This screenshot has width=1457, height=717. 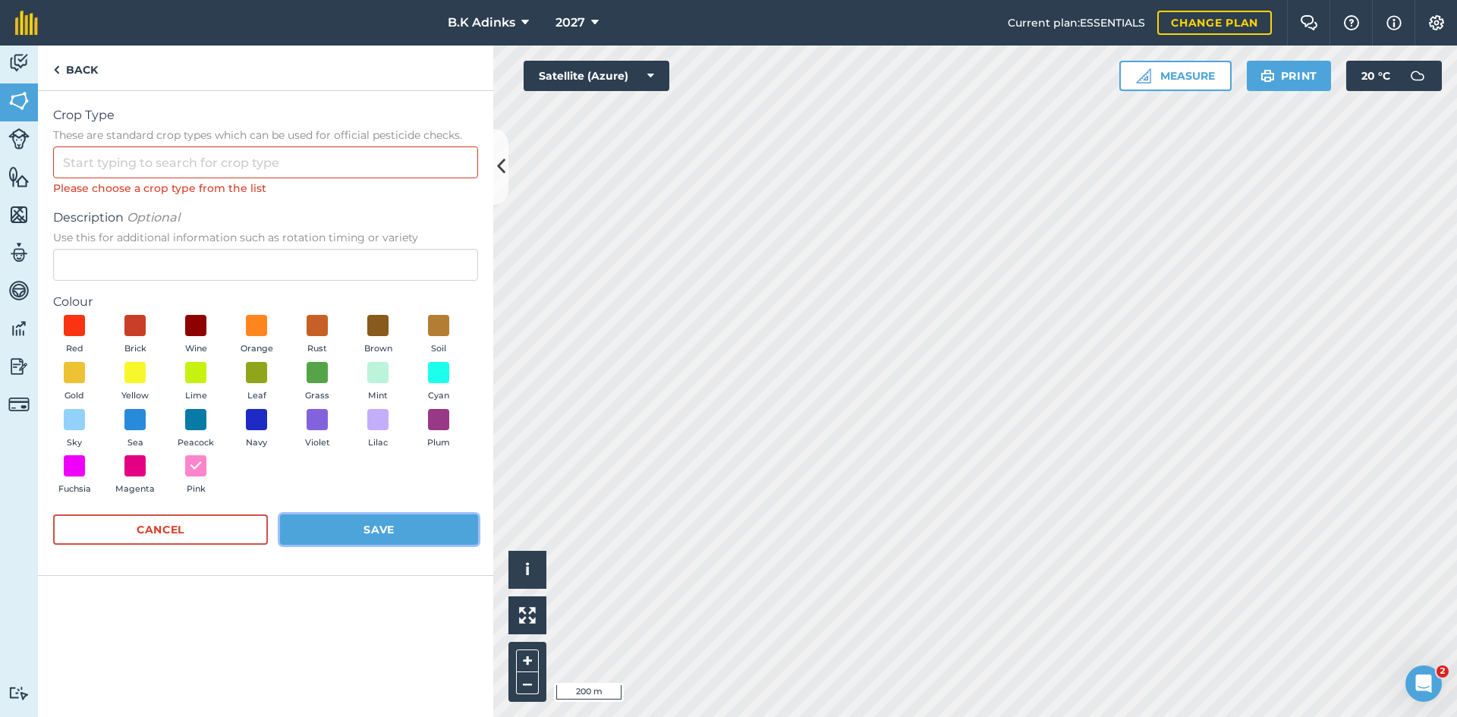 I want to click on span: Grass, so click(x=317, y=396).